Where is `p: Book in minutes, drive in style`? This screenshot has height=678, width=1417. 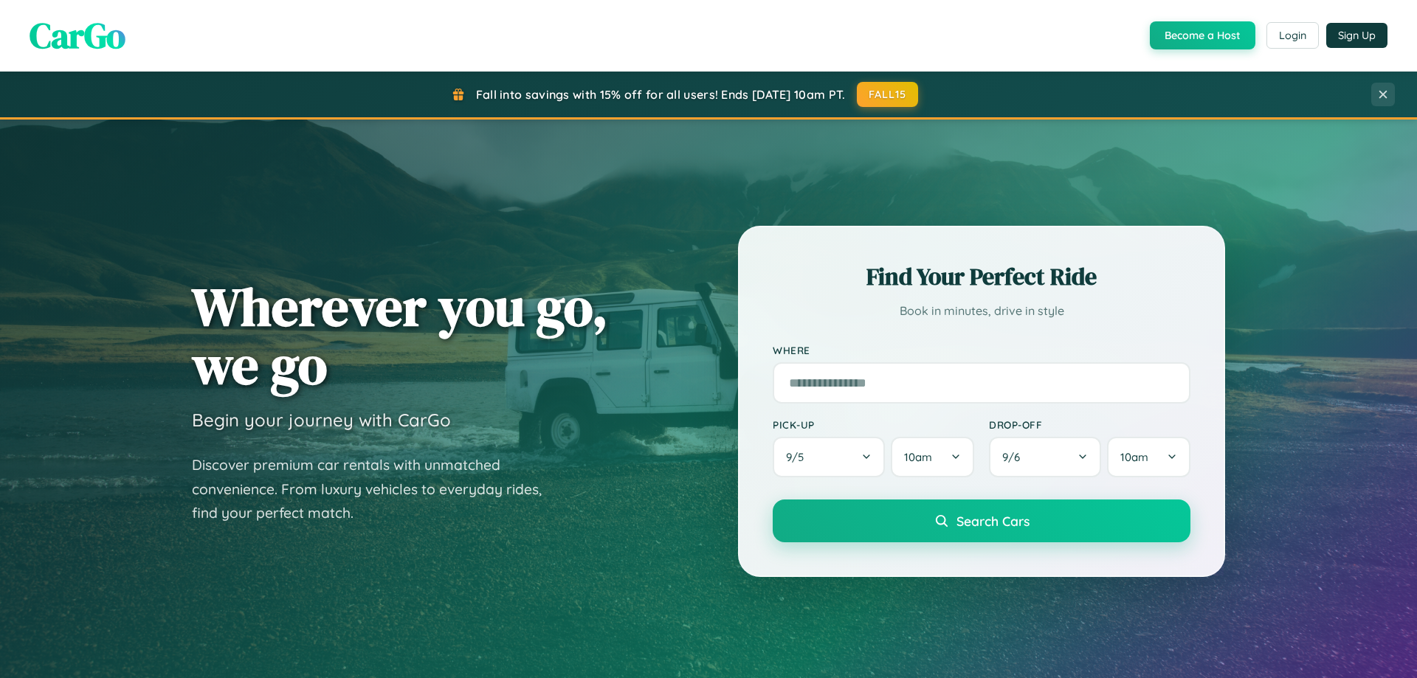
p: Book in minutes, drive in style is located at coordinates (982, 311).